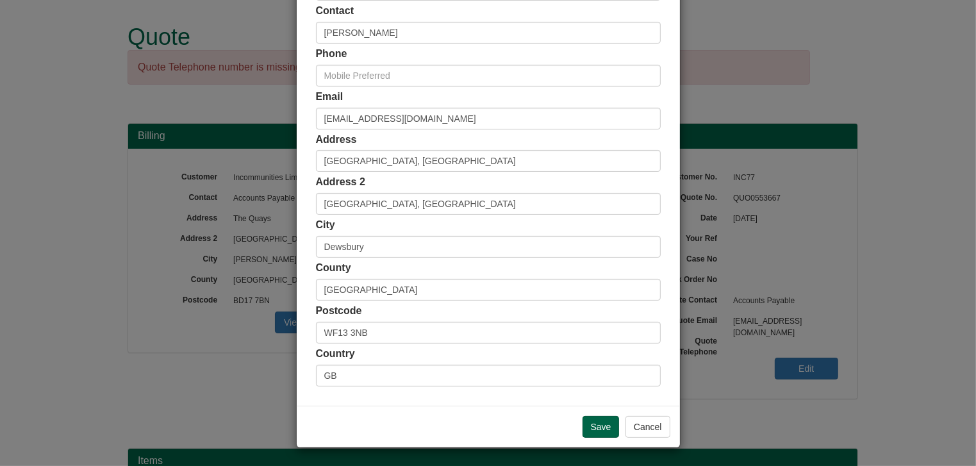  I want to click on input: Mobile Preferred, so click(488, 76).